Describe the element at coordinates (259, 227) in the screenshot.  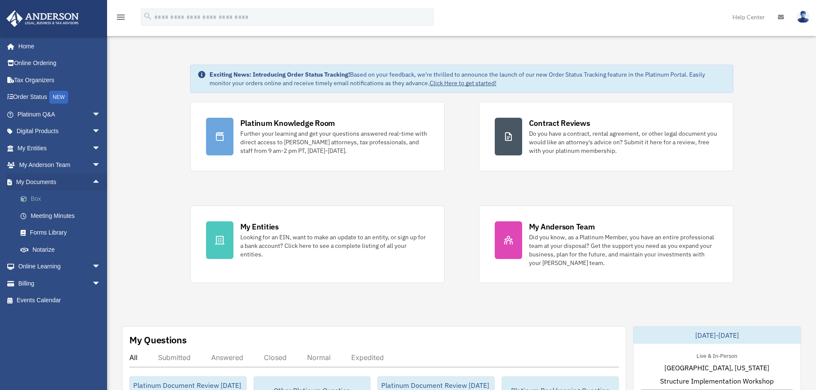
I see `div: My Entities` at that location.